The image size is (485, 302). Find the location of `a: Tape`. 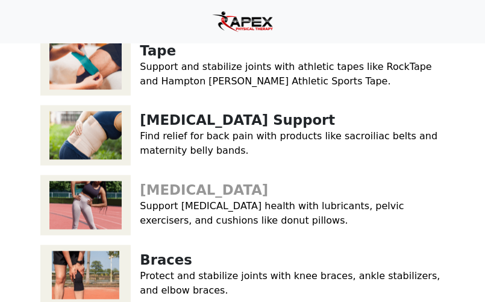

a: Tape is located at coordinates (158, 51).